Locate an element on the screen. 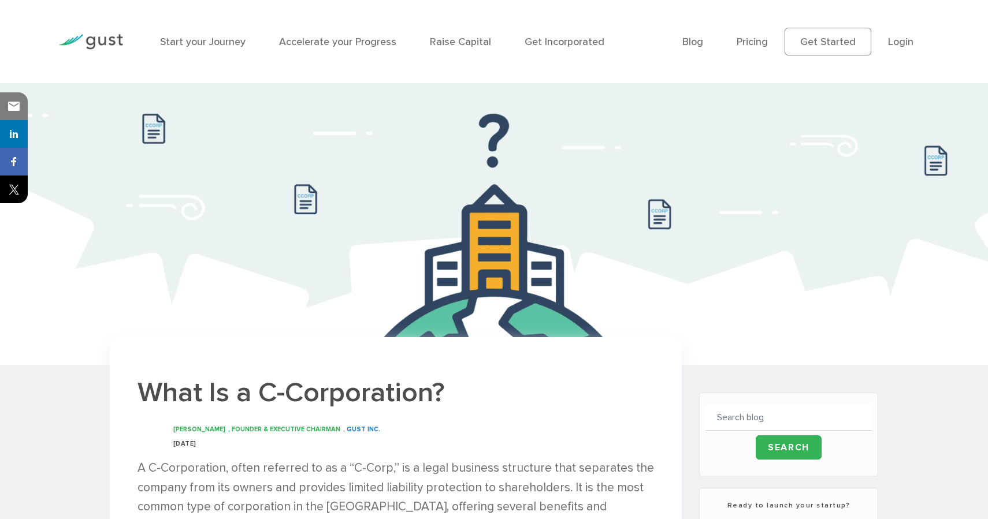 This screenshot has height=519, width=988. span: , GUST INC. is located at coordinates (362, 429).